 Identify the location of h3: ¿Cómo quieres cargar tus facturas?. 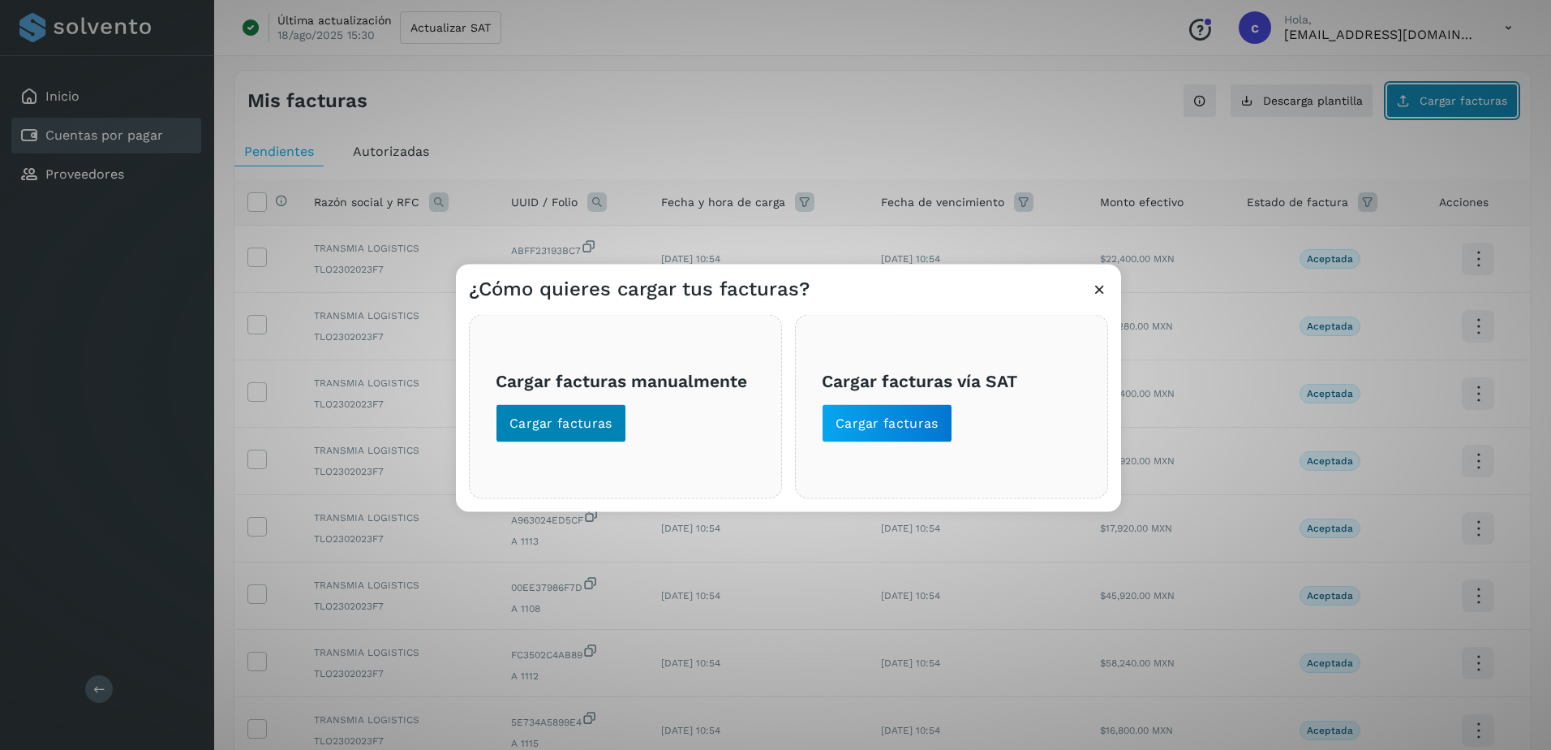
(639, 289).